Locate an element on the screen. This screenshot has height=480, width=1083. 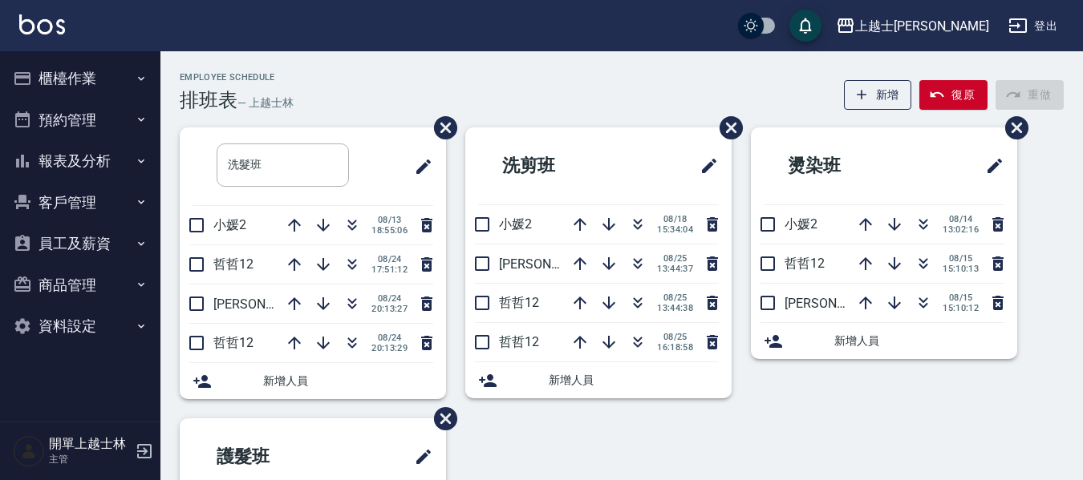
span: 15:10:12 is located at coordinates (960, 308).